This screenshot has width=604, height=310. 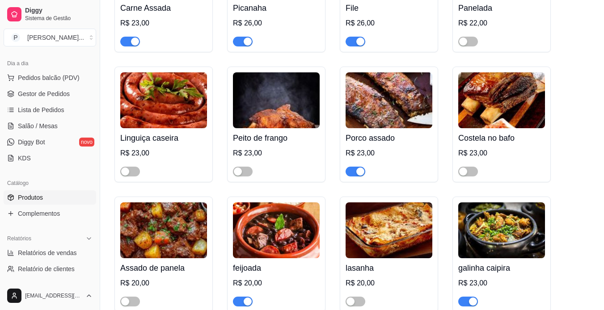 What do you see at coordinates (38, 126) in the screenshot?
I see `span: Salão / Mesas` at bounding box center [38, 126].